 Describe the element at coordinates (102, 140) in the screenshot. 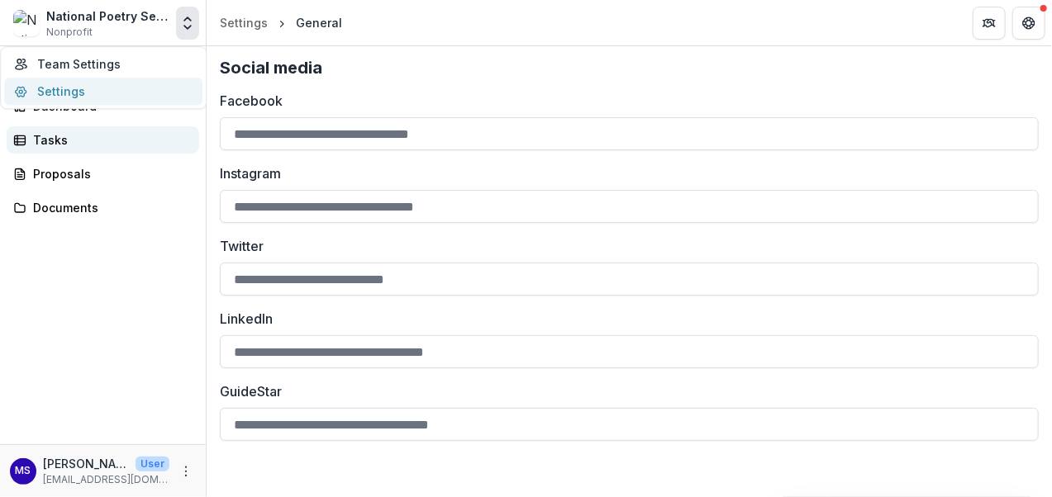

I see `a: Tasks` at that location.